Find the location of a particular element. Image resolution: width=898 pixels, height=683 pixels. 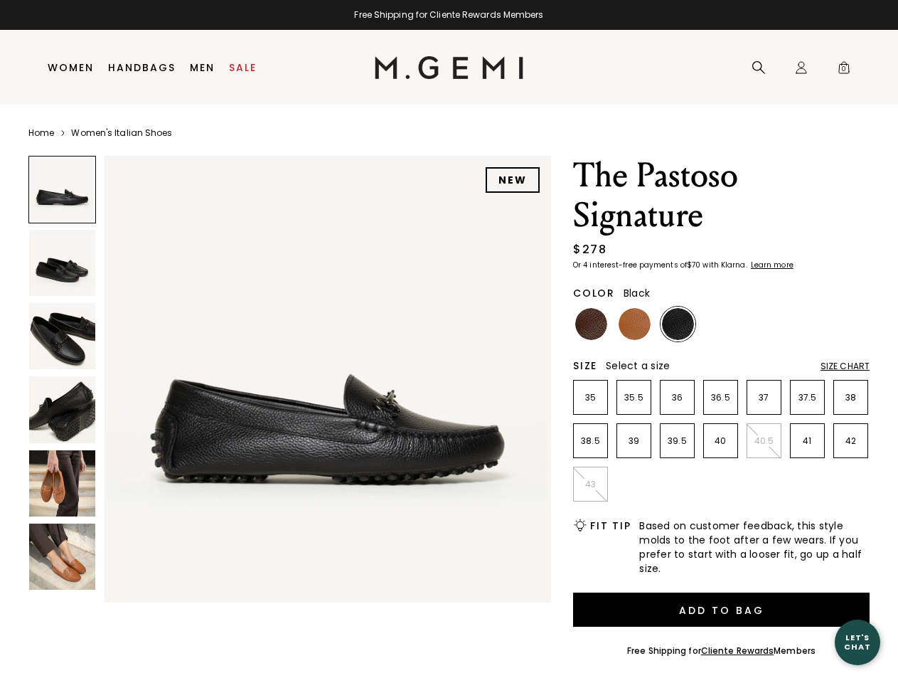

p: 38 is located at coordinates (850, 397).